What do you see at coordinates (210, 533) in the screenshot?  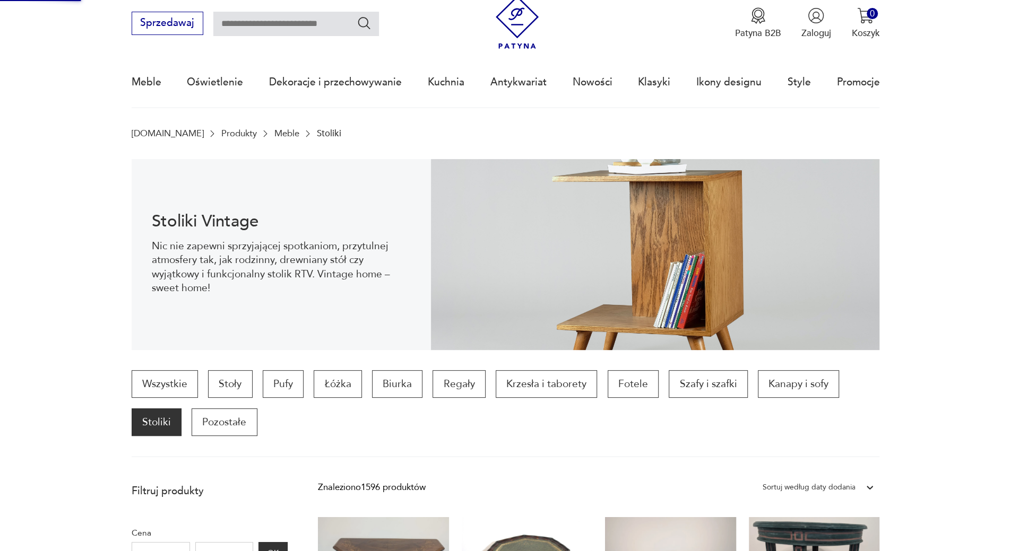 I see `p: Cena` at bounding box center [210, 533].